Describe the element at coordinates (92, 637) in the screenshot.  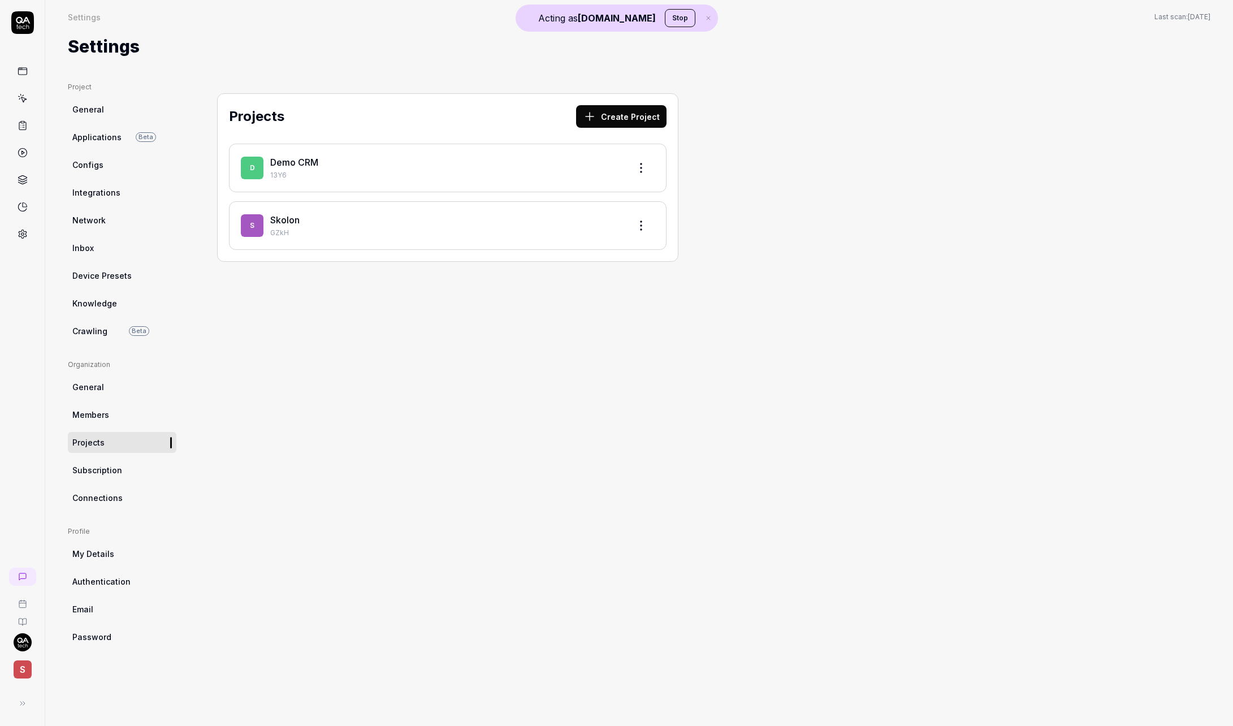
I see `span: Password` at that location.